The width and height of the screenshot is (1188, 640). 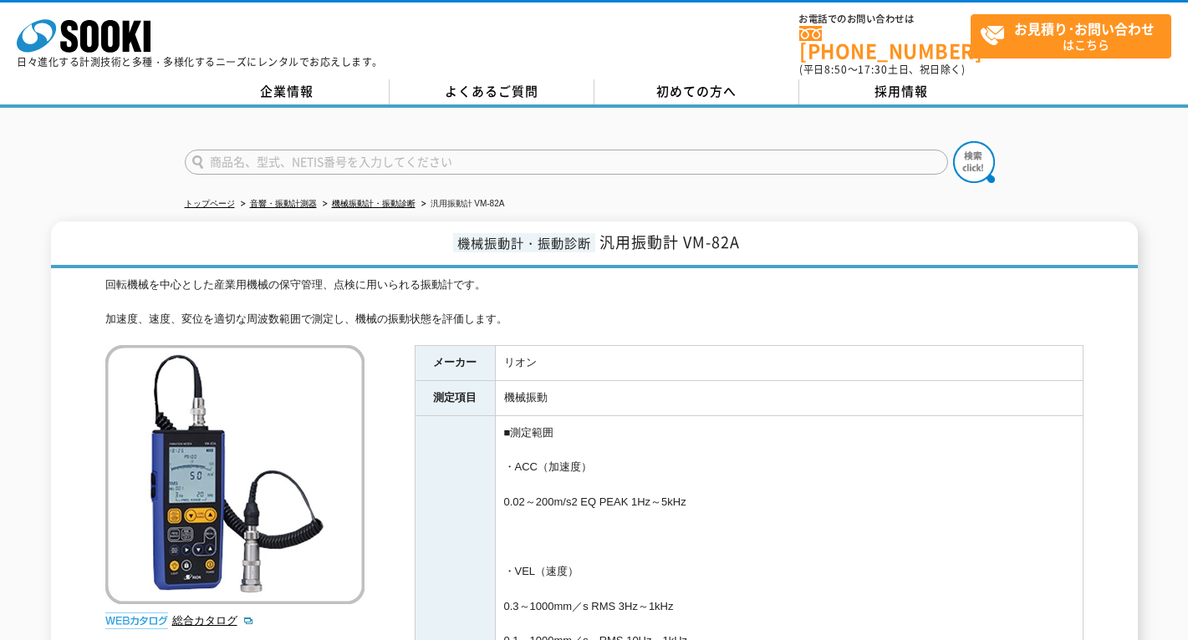 What do you see at coordinates (455, 399) in the screenshot?
I see `th: 測定項目` at bounding box center [455, 399].